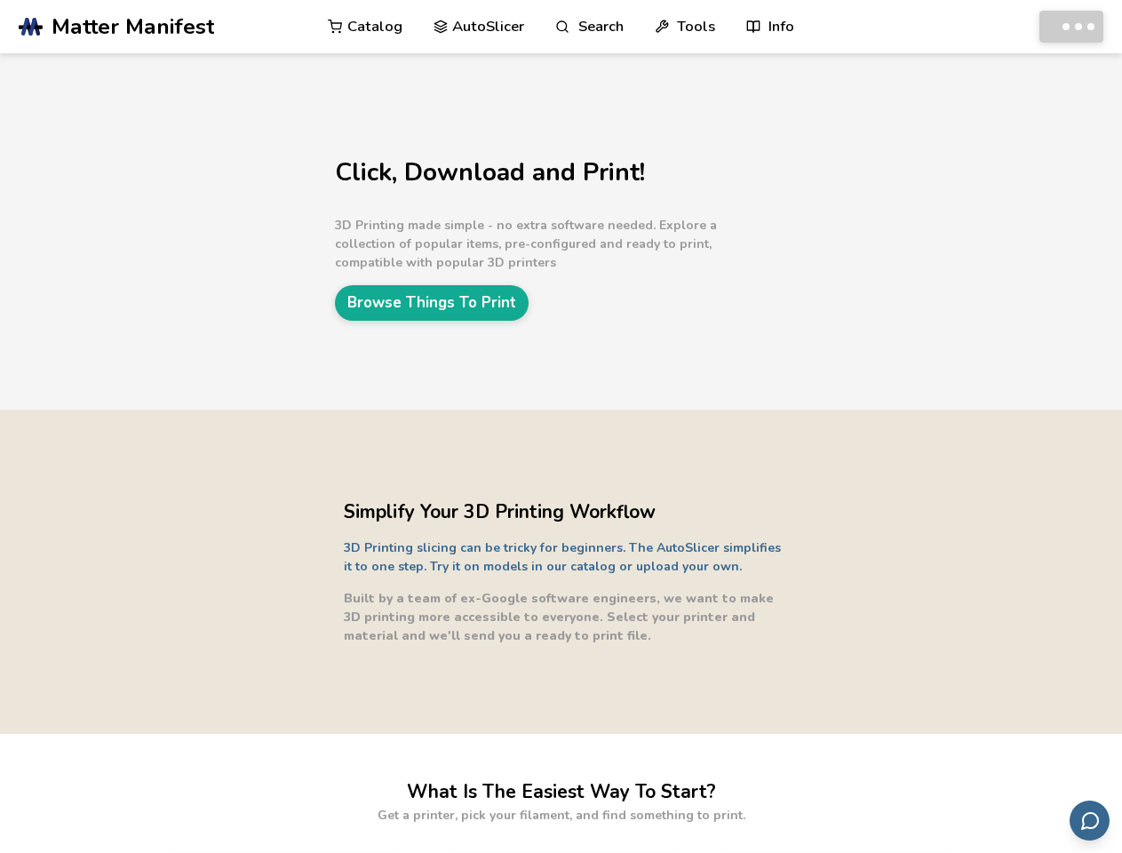 This screenshot has width=1122, height=853. I want to click on a: Browse Things To Print, so click(432, 302).